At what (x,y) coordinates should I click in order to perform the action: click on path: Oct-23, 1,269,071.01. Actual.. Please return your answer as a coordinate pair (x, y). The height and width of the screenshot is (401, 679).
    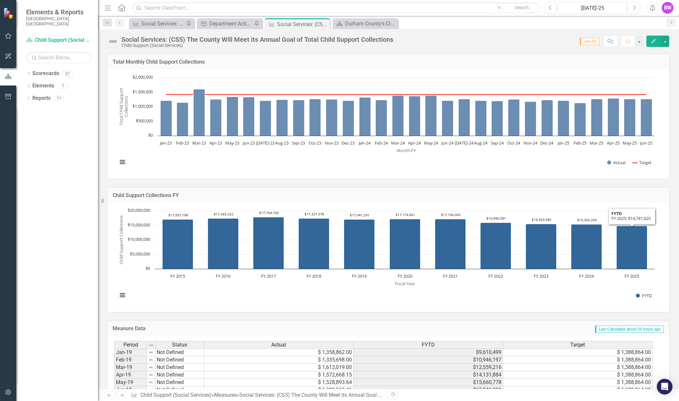
    Looking at the image, I should click on (315, 117).